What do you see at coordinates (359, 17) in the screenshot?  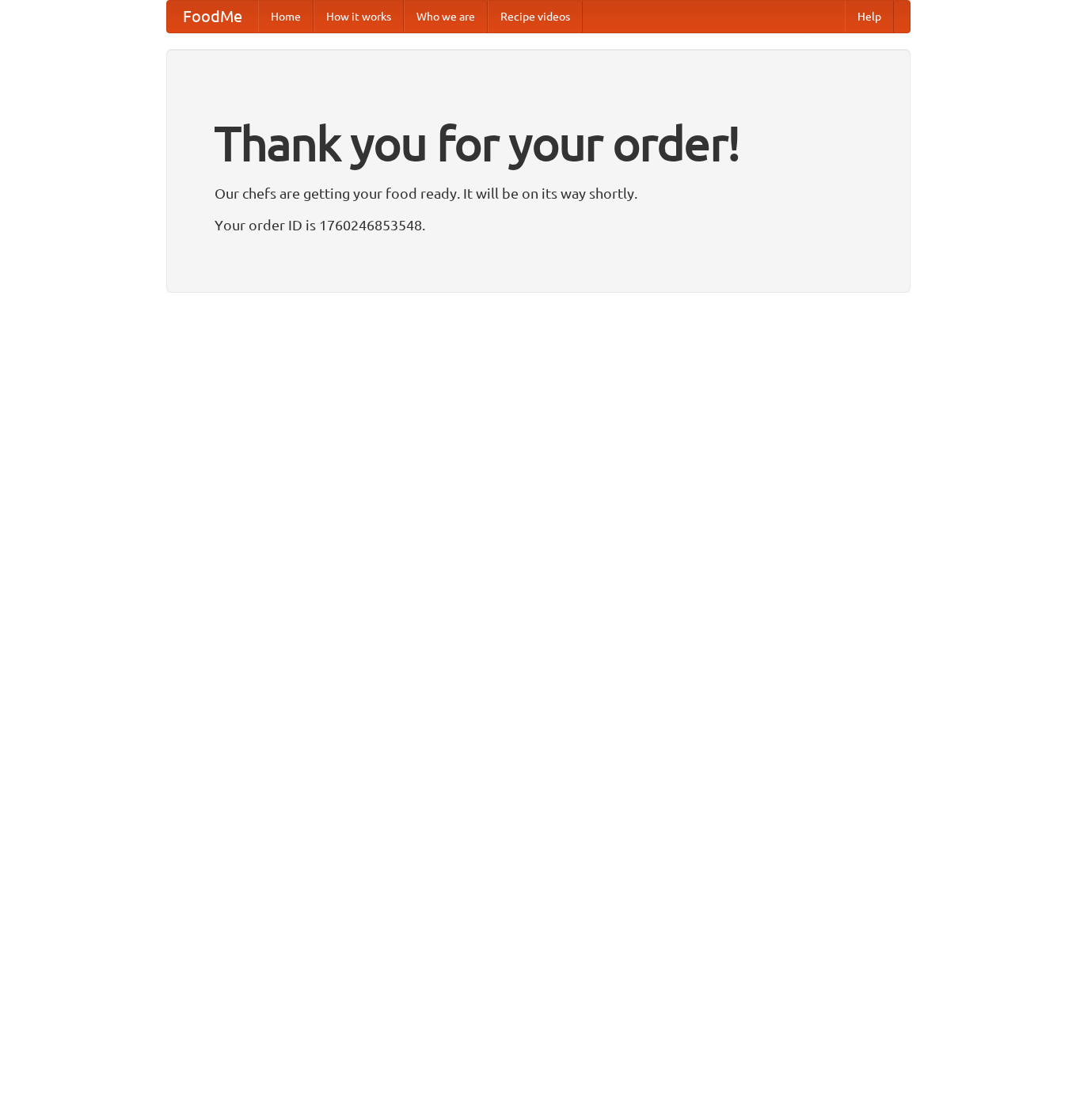 I see `a: How it works` at bounding box center [359, 17].